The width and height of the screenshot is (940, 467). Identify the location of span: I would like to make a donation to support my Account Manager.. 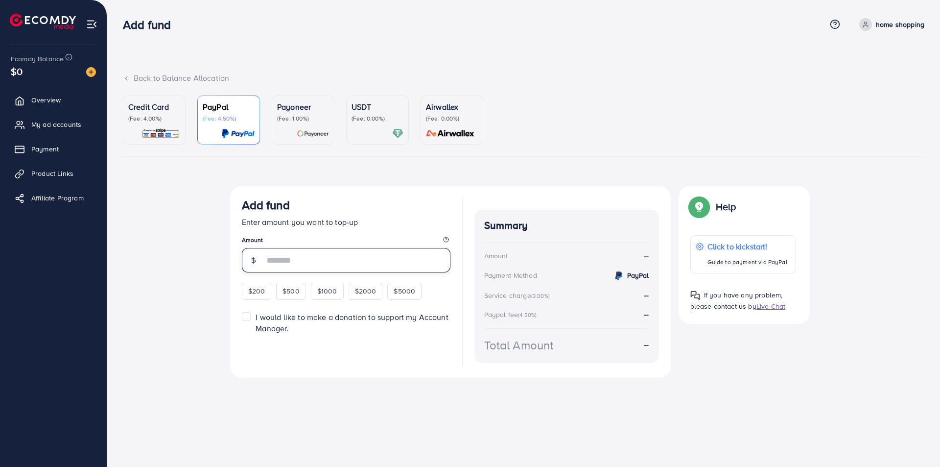
(351, 322).